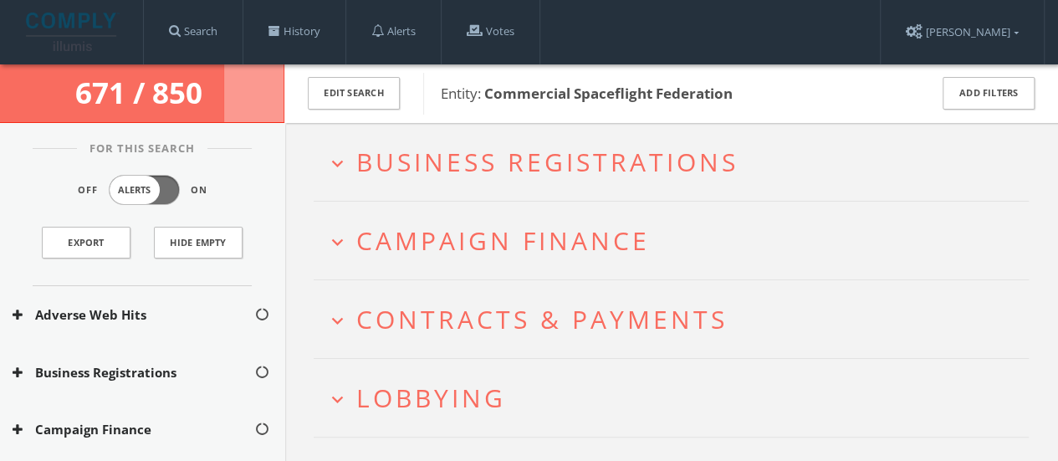 The image size is (1058, 461). Describe the element at coordinates (678, 319) in the screenshot. I see `button: expand_moreContracts & Payments` at that location.